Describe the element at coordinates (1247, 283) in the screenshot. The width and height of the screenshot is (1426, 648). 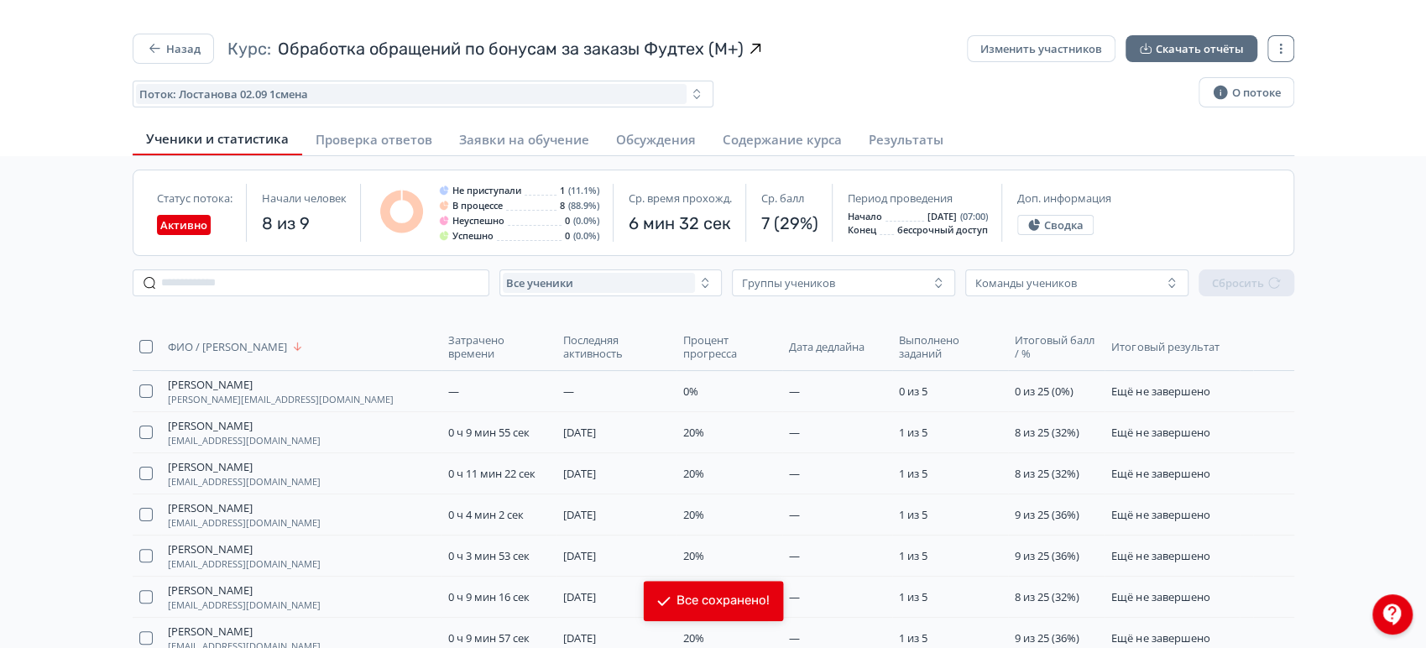
I see `button: Сбросить` at that location.